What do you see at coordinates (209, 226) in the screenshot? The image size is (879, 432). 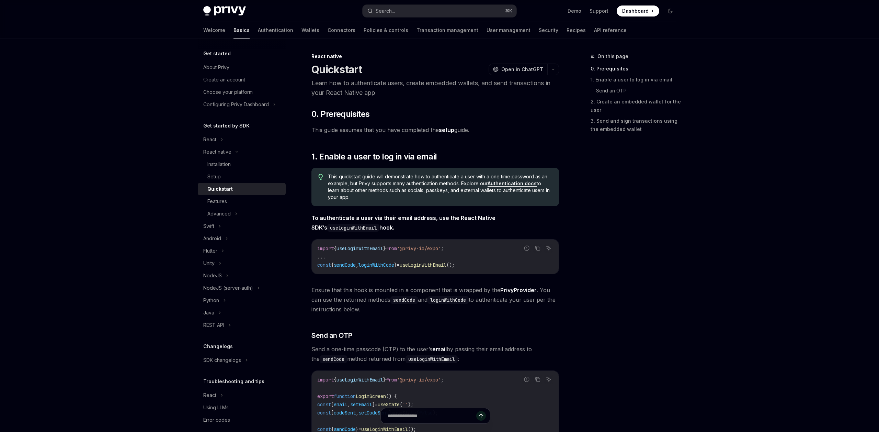 I see `div: Swift` at bounding box center [209, 226].